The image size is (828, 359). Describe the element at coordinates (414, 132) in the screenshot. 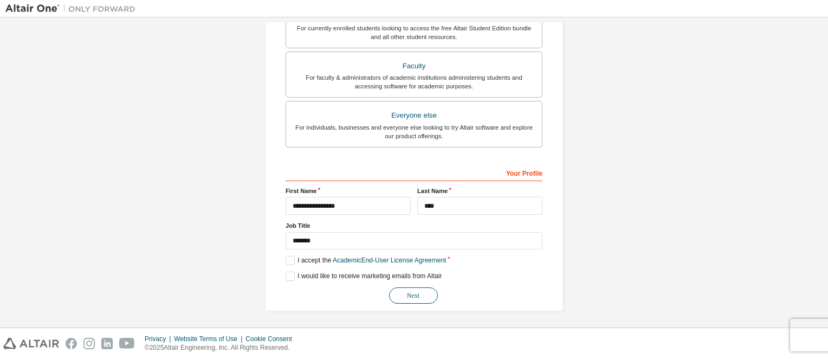

I see `div: For individuals, businesses and everyone else looking to try Altair software and explore our prod...` at that location.